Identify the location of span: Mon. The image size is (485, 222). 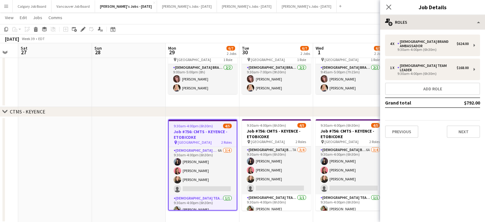
(172, 48).